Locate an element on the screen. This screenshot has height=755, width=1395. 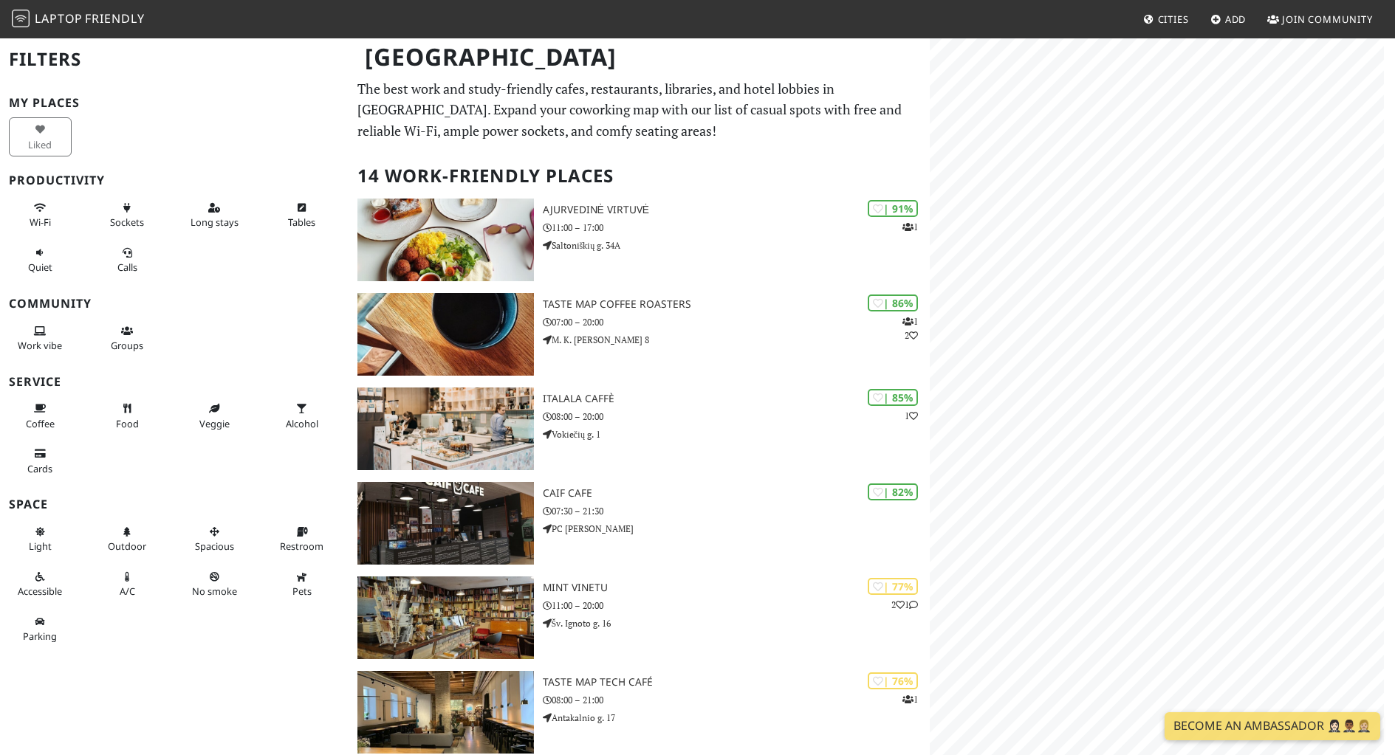
h3: Ajurvedinė virtuvė is located at coordinates (736, 210).